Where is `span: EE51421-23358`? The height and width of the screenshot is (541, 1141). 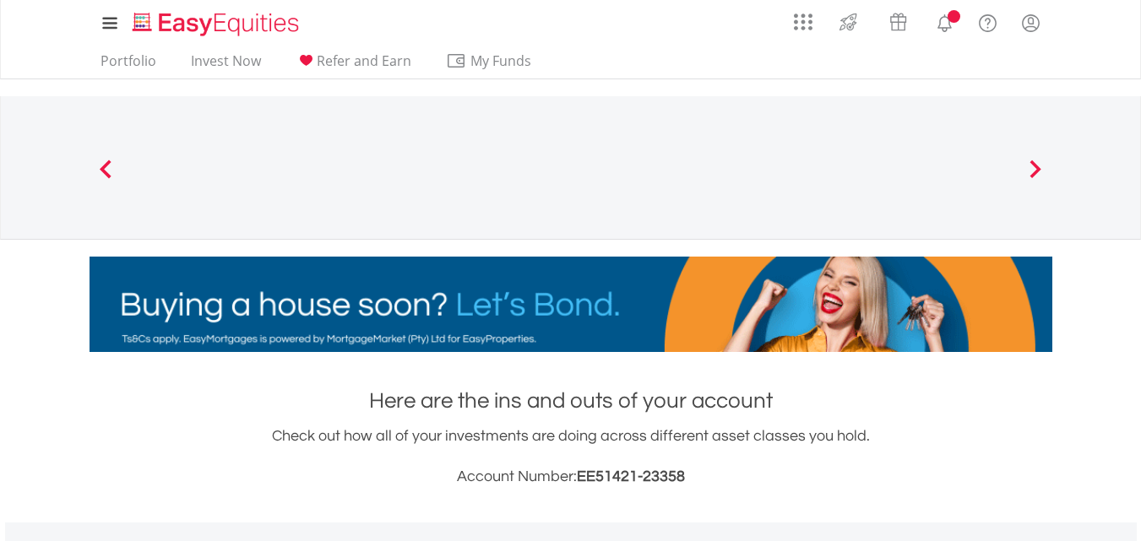 span: EE51421-23358 is located at coordinates (631, 476).